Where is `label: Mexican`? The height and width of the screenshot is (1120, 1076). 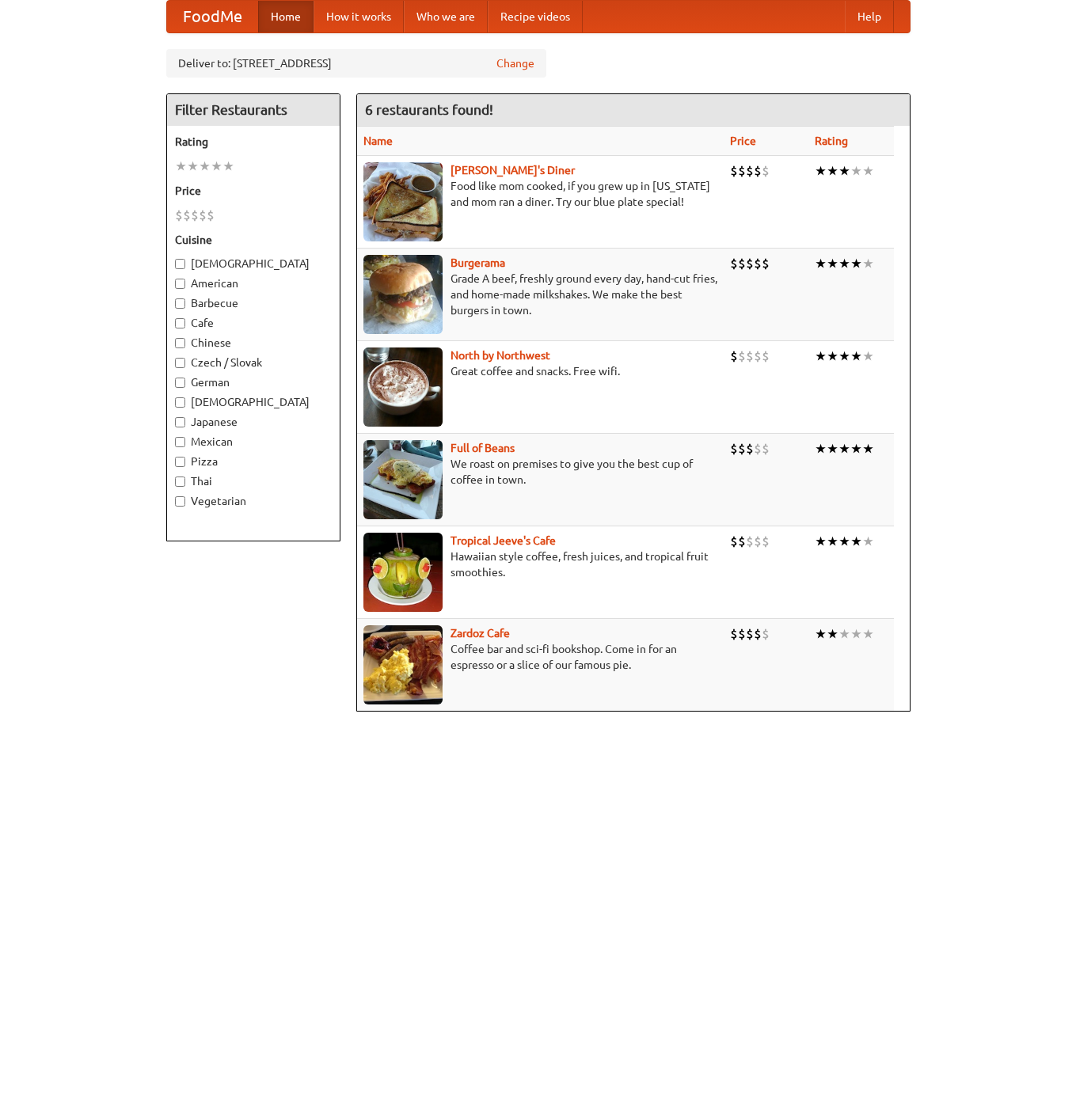
label: Mexican is located at coordinates (253, 442).